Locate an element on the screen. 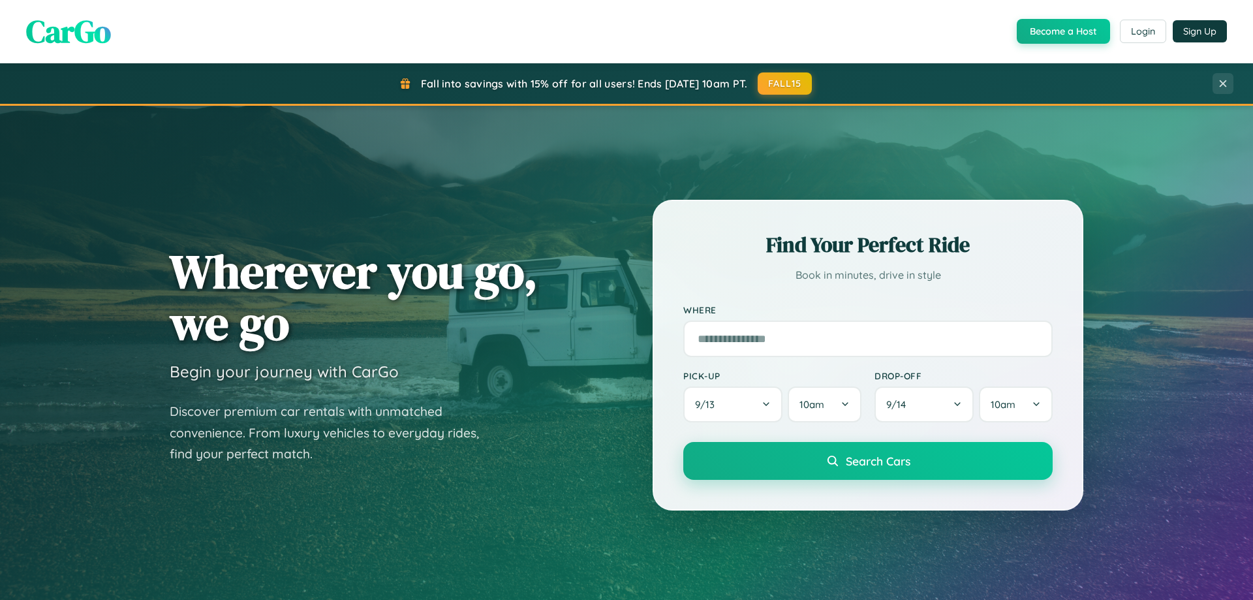 The height and width of the screenshot is (600, 1253). h3: Begin your journey with CarGo is located at coordinates (284, 371).